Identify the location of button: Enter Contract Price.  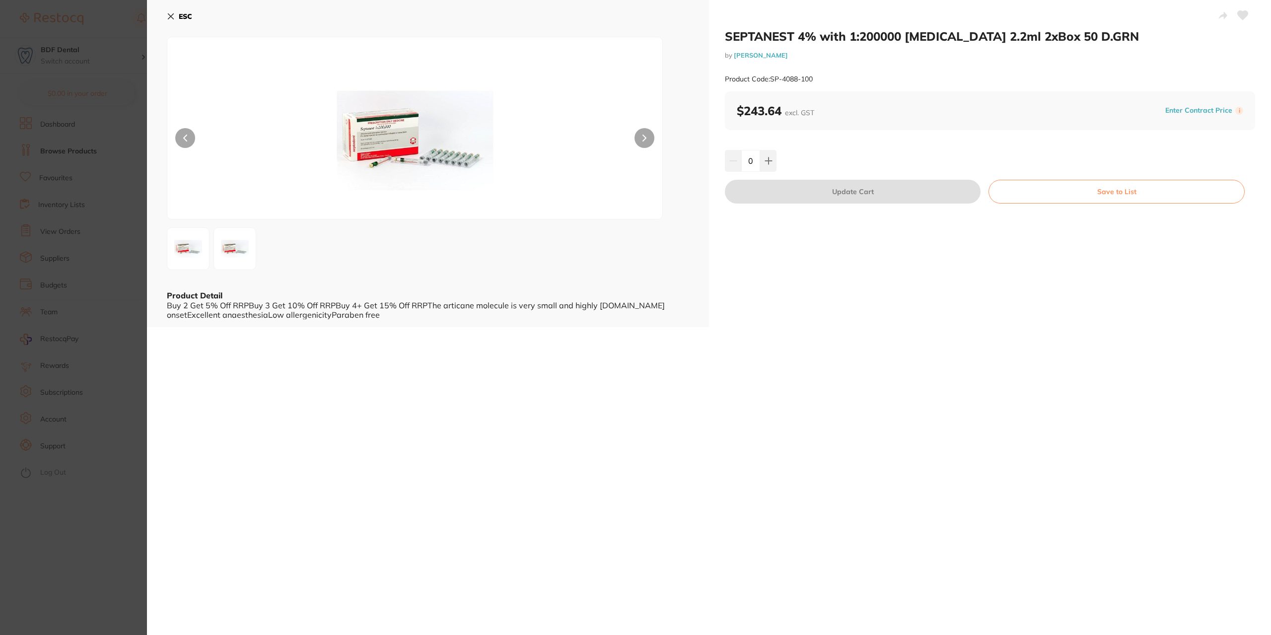
(1198, 110).